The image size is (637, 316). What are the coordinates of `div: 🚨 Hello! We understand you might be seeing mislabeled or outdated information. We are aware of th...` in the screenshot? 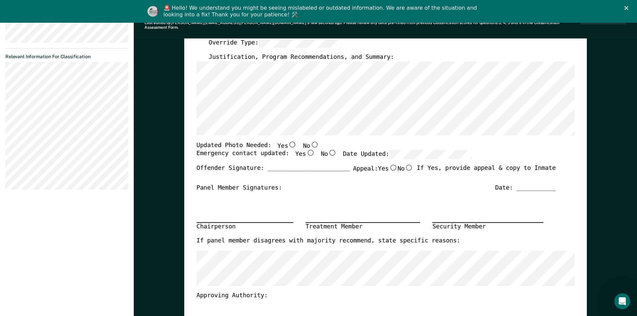 It's located at (321, 11).